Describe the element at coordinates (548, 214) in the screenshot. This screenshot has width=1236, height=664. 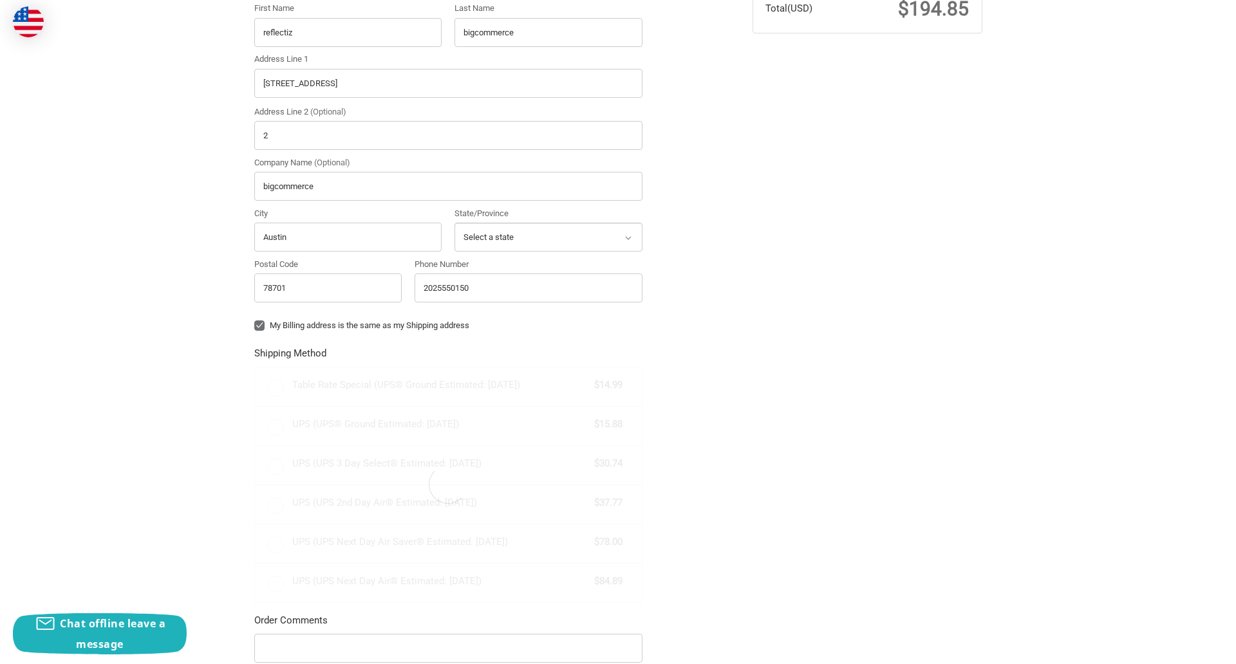
I see `label: State/Province` at that location.